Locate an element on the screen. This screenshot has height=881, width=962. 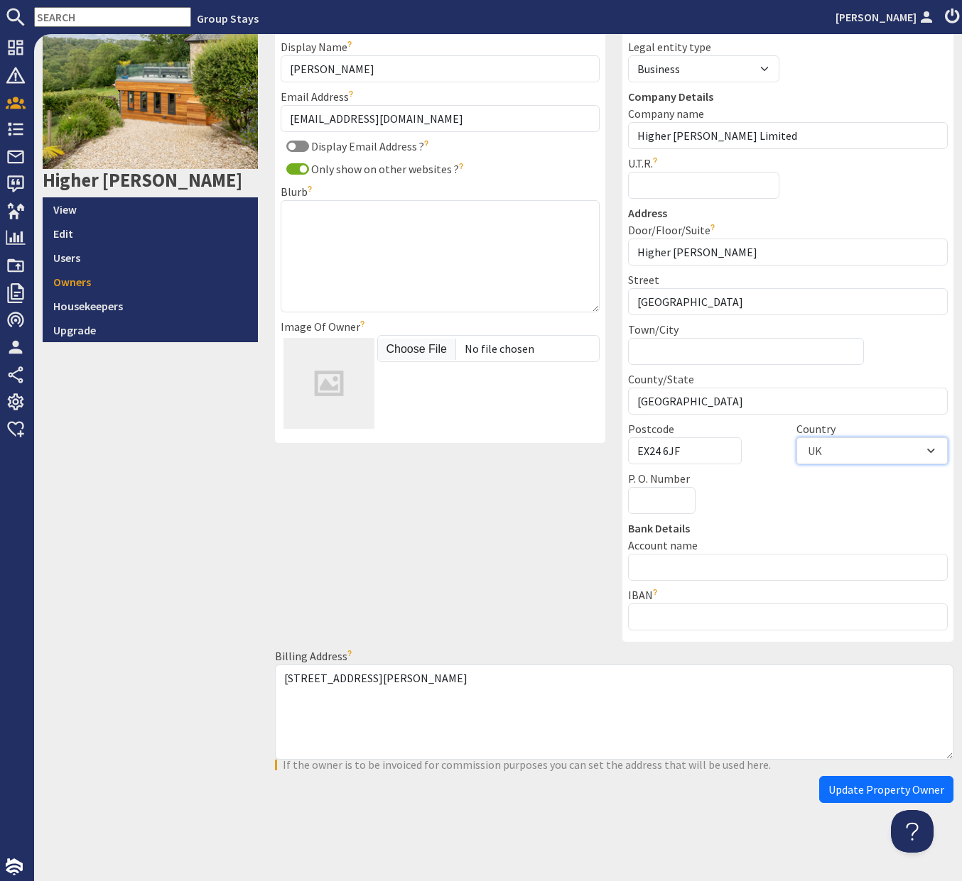
label: P. O. Number is located at coordinates (658, 479).